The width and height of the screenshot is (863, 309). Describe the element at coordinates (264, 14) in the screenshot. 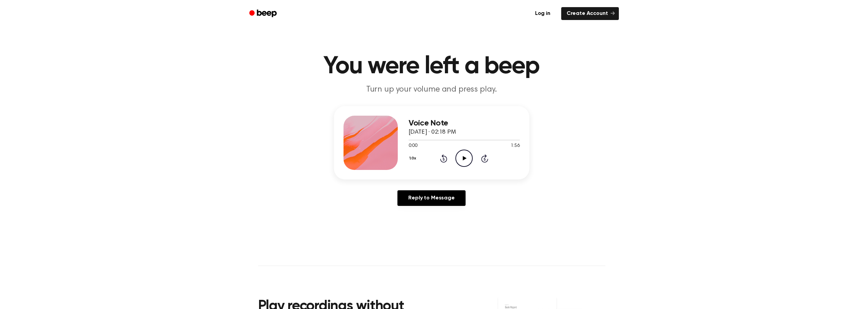

I see `a: Beep` at that location.